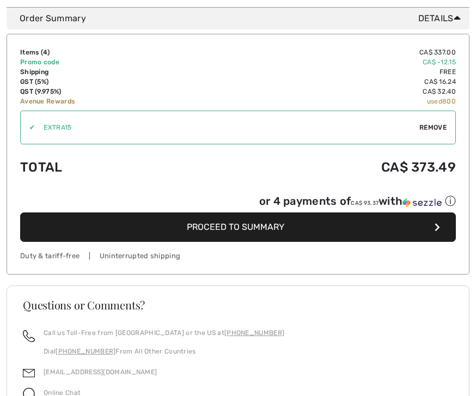 The image size is (476, 396). I want to click on span: Remove, so click(433, 127).